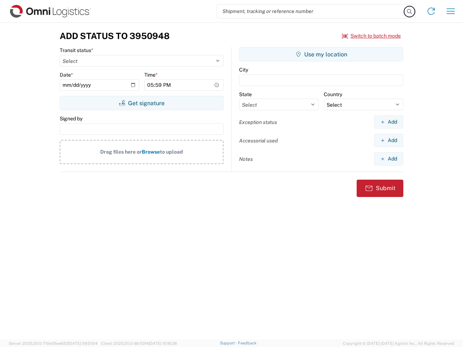  Describe the element at coordinates (245, 94) in the screenshot. I see `label: State` at that location.